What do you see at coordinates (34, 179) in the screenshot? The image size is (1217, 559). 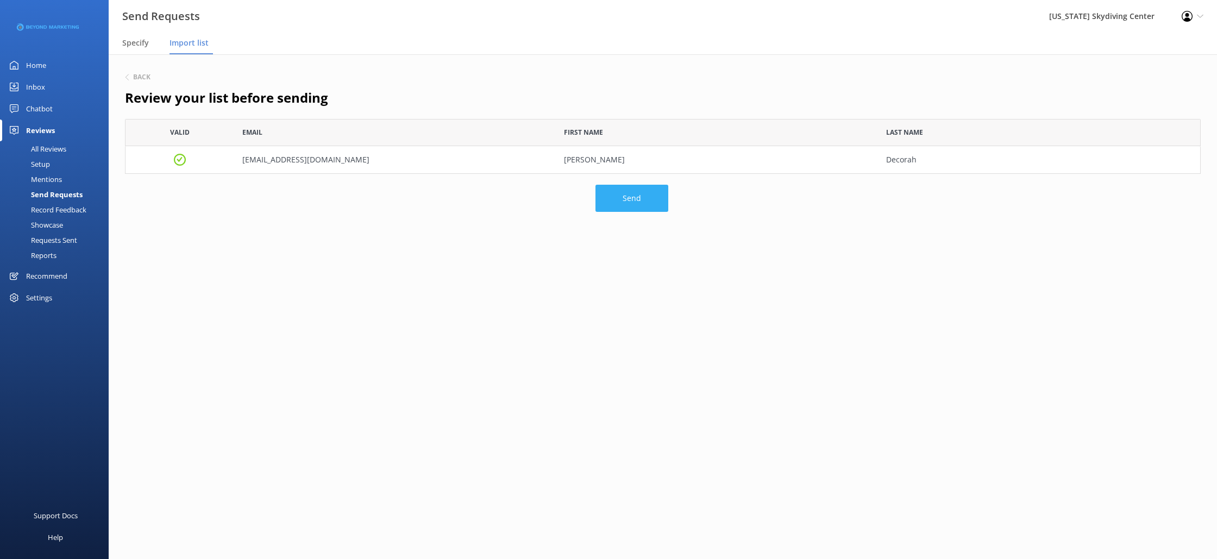 I see `div: Mentions` at bounding box center [34, 179].